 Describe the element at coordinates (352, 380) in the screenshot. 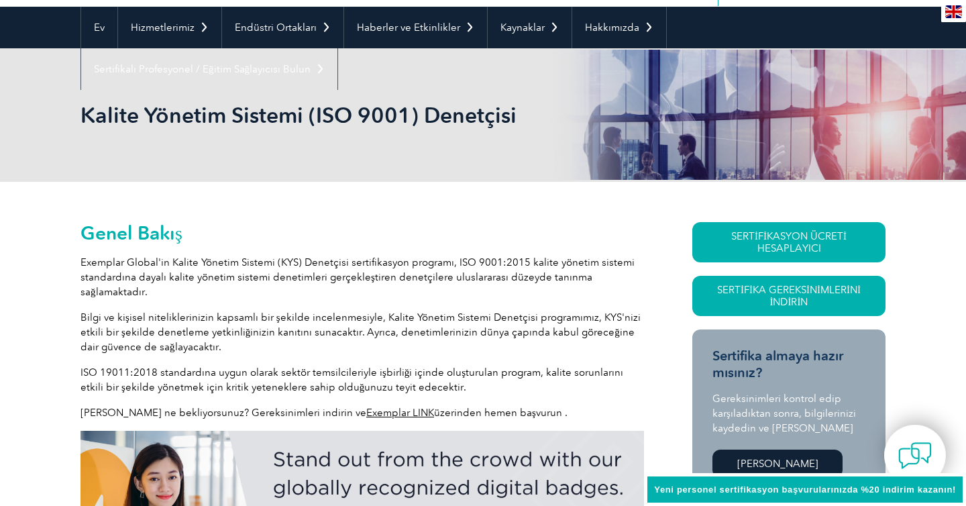

I see `font: ISO 19011:2018 standardına uygun olarak sektör temsilcileriyle işbirliği içinde oluşturulan progr...` at that location.